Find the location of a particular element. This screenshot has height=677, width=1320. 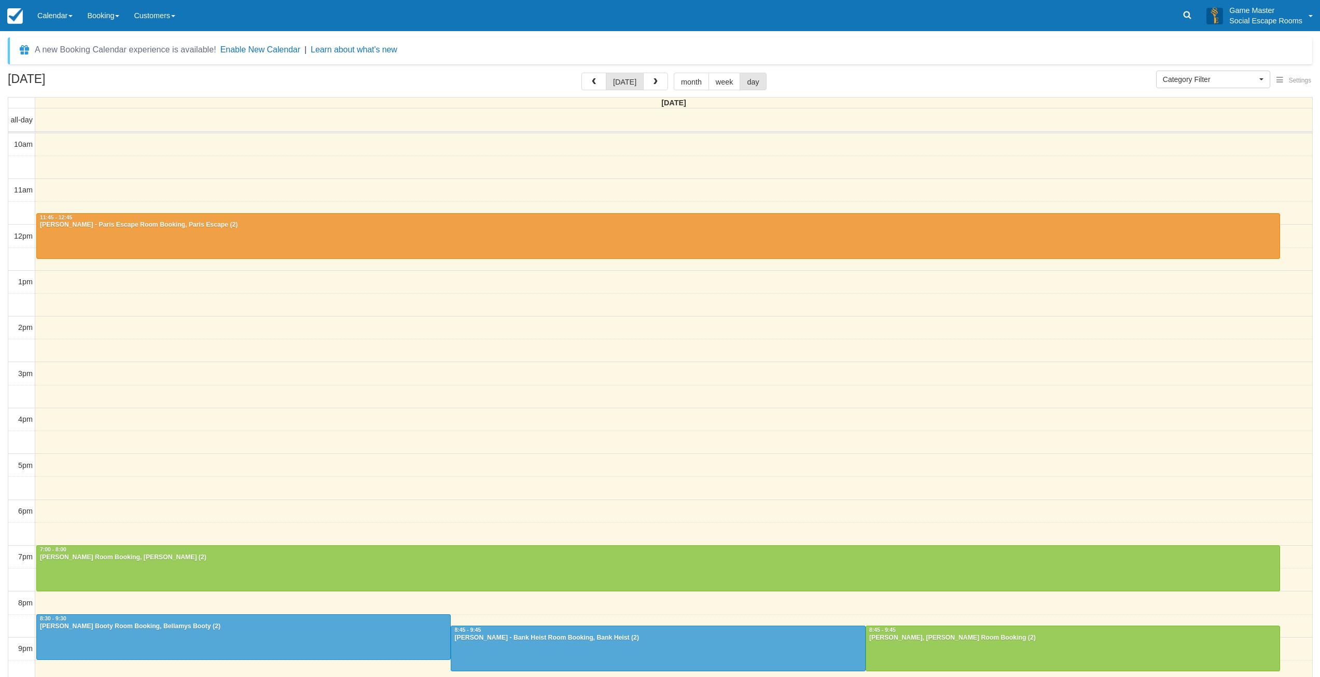

button: Enable New Calendar is located at coordinates (260, 50).